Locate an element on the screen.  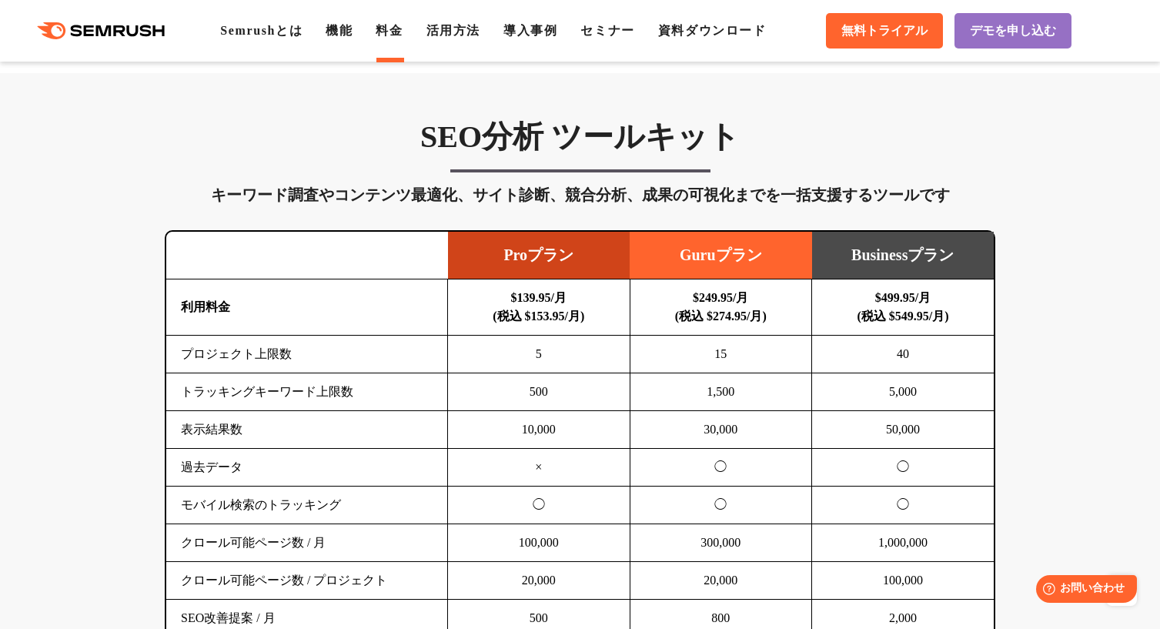
td: 15 is located at coordinates (720, 354).